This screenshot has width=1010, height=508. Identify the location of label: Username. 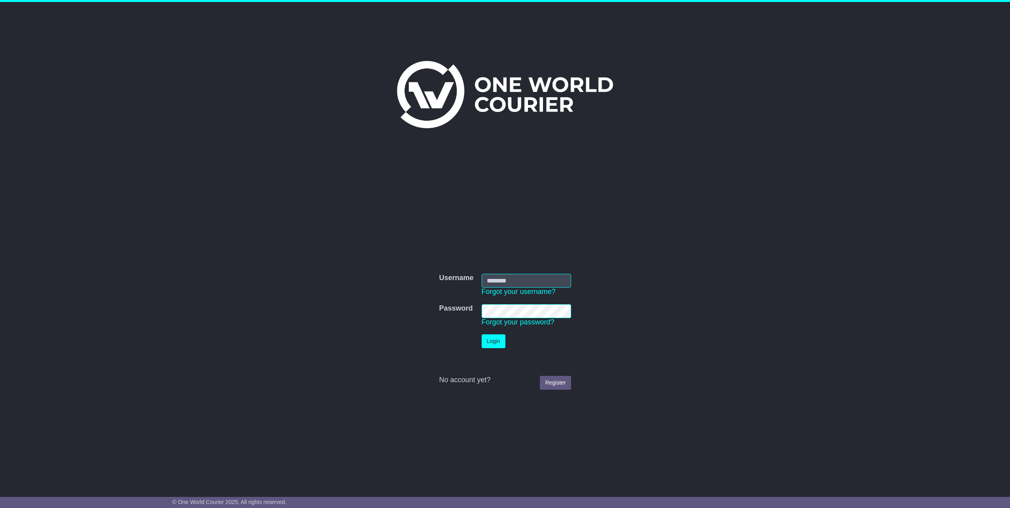
(456, 278).